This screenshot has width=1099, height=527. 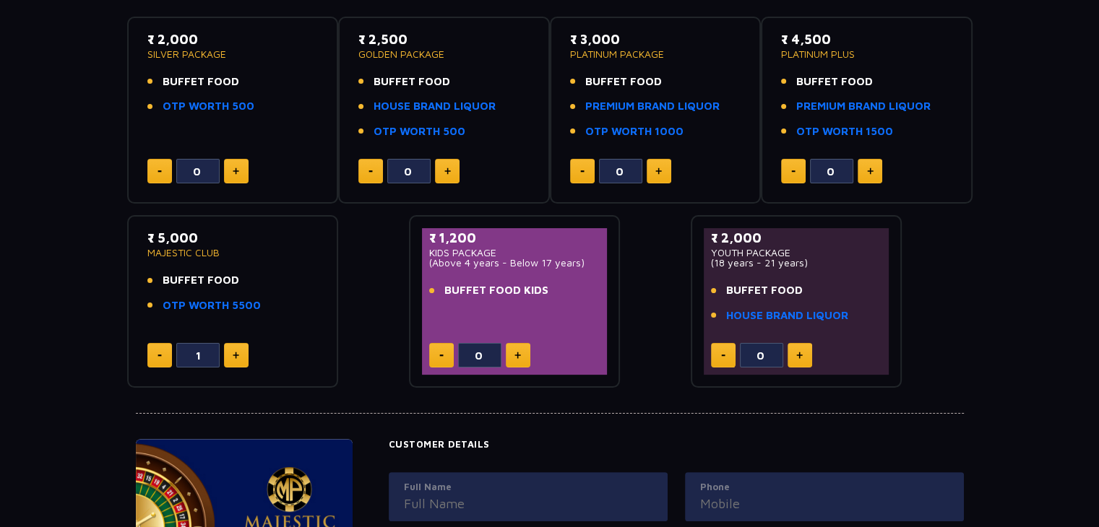 I want to click on p: ₹ 3,000, so click(x=655, y=39).